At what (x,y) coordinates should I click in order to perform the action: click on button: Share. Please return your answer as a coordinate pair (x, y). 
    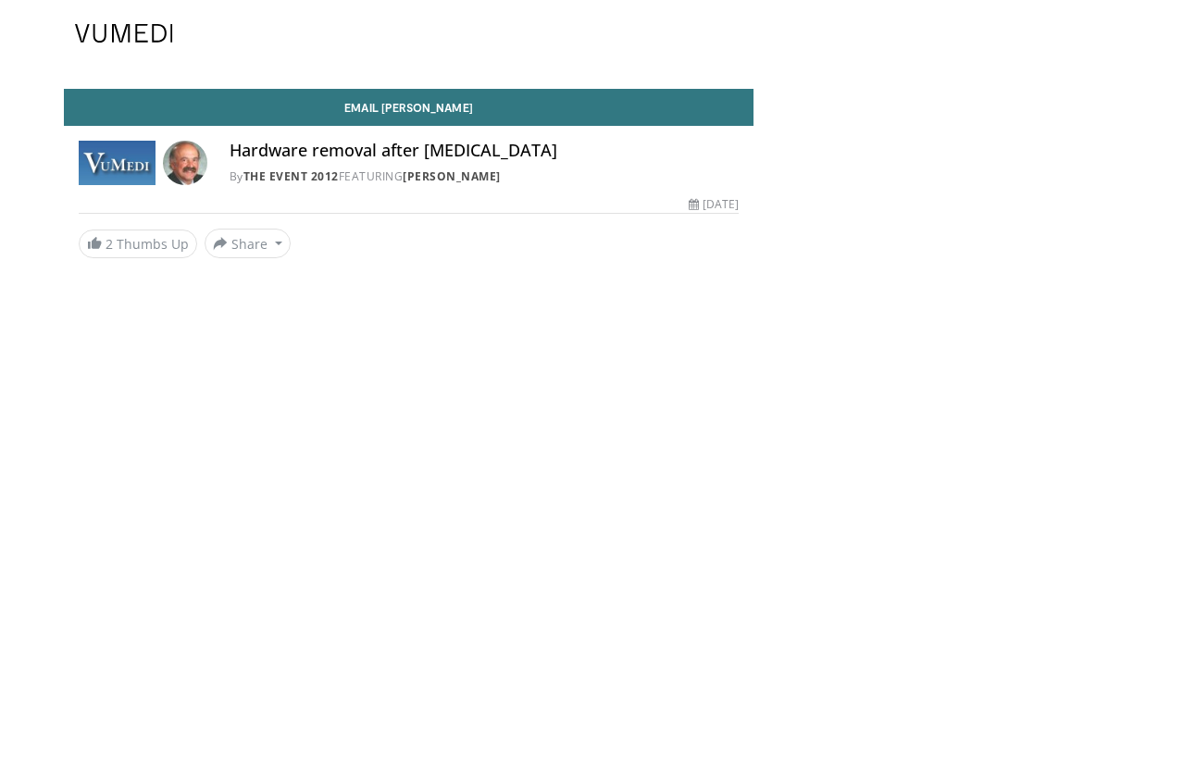
    Looking at the image, I should click on (247, 243).